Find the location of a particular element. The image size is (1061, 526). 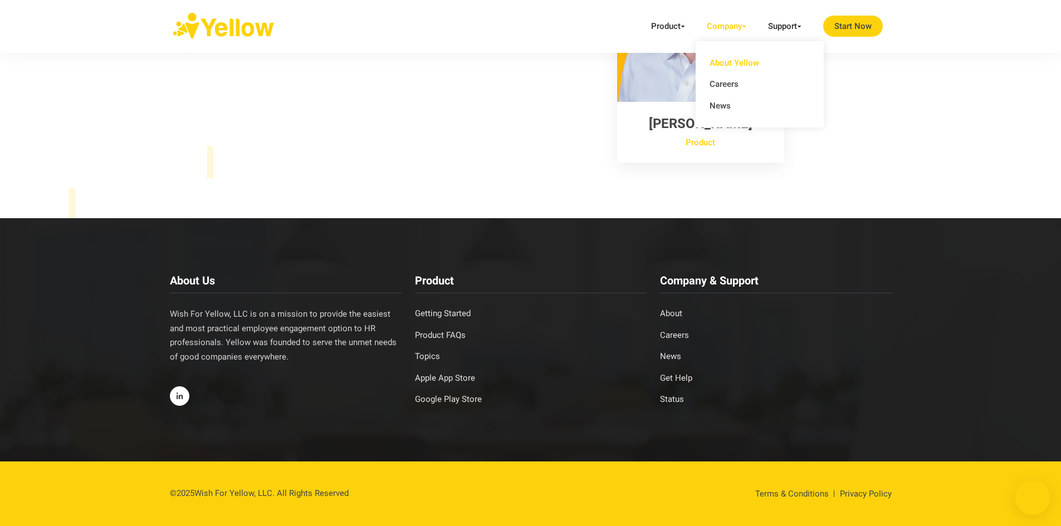

h3: Company & Support is located at coordinates (776, 283).